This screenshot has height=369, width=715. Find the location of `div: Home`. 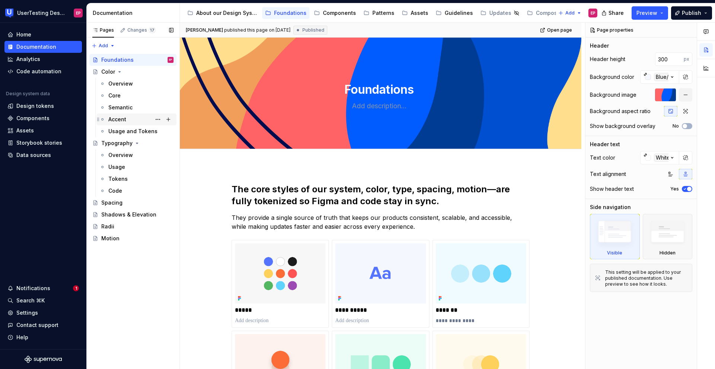

div: Home is located at coordinates (24, 35).